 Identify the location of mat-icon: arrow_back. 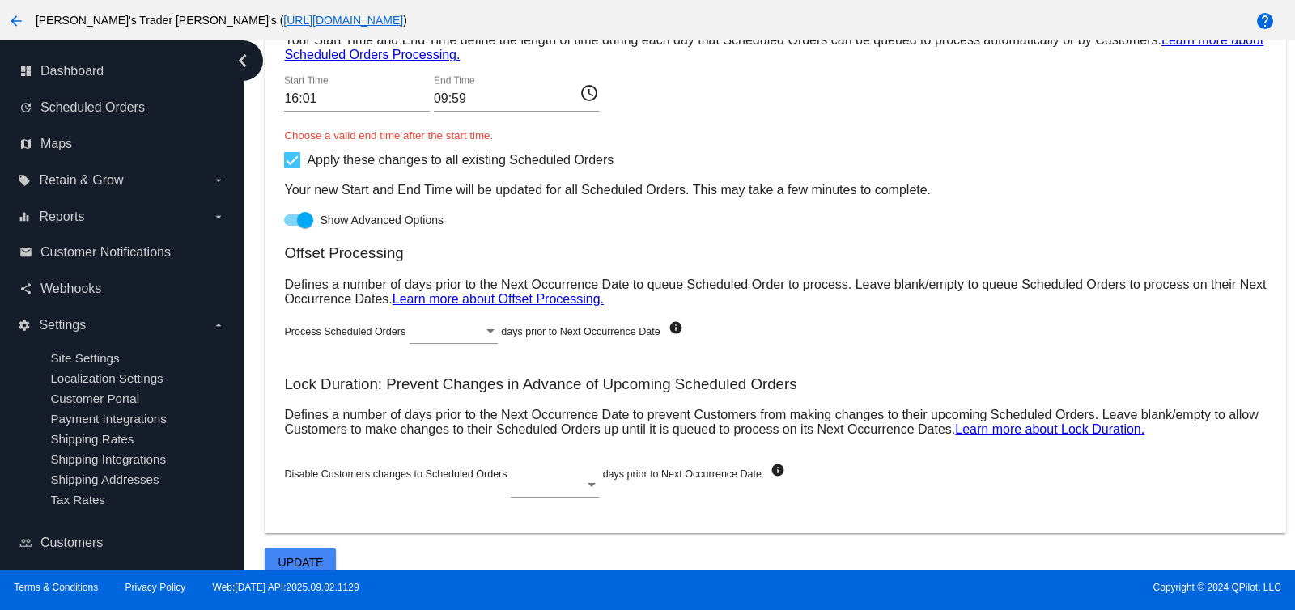
(16, 21).